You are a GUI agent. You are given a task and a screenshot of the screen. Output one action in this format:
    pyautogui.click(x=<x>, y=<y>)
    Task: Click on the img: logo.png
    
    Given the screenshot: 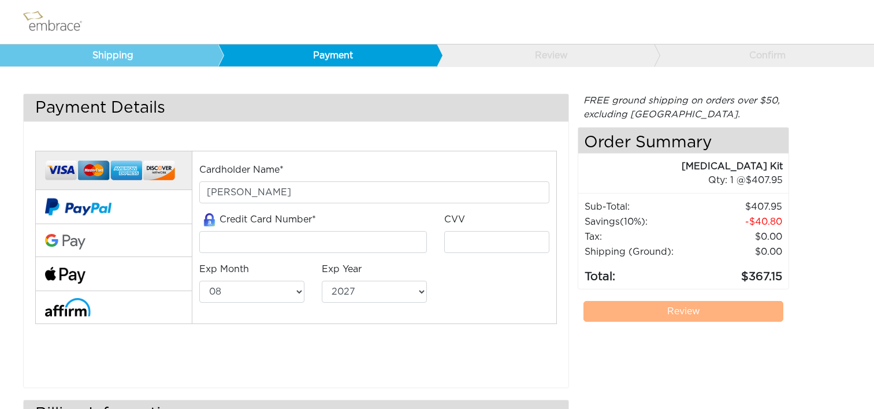 What is the action you would take?
    pyautogui.click(x=58, y=22)
    